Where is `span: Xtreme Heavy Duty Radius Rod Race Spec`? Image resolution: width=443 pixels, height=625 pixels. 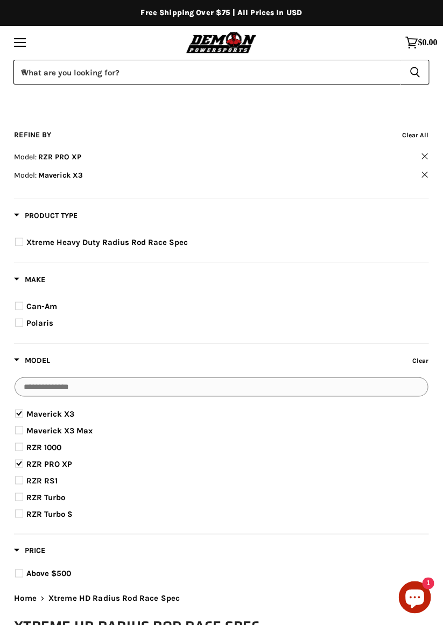
span: Xtreme Heavy Duty Radius Rod Race Spec is located at coordinates (107, 242).